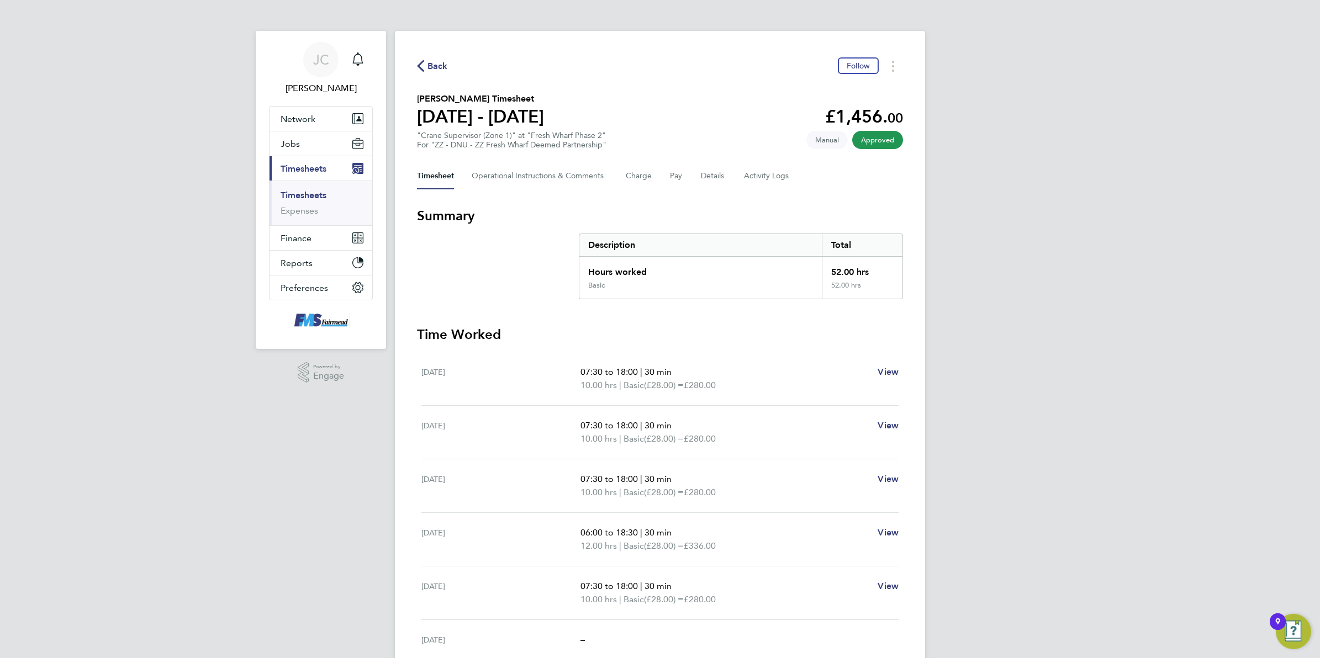 This screenshot has height=658, width=1320. What do you see at coordinates (862, 290) in the screenshot?
I see `div: 52.00 hrs` at bounding box center [862, 290].